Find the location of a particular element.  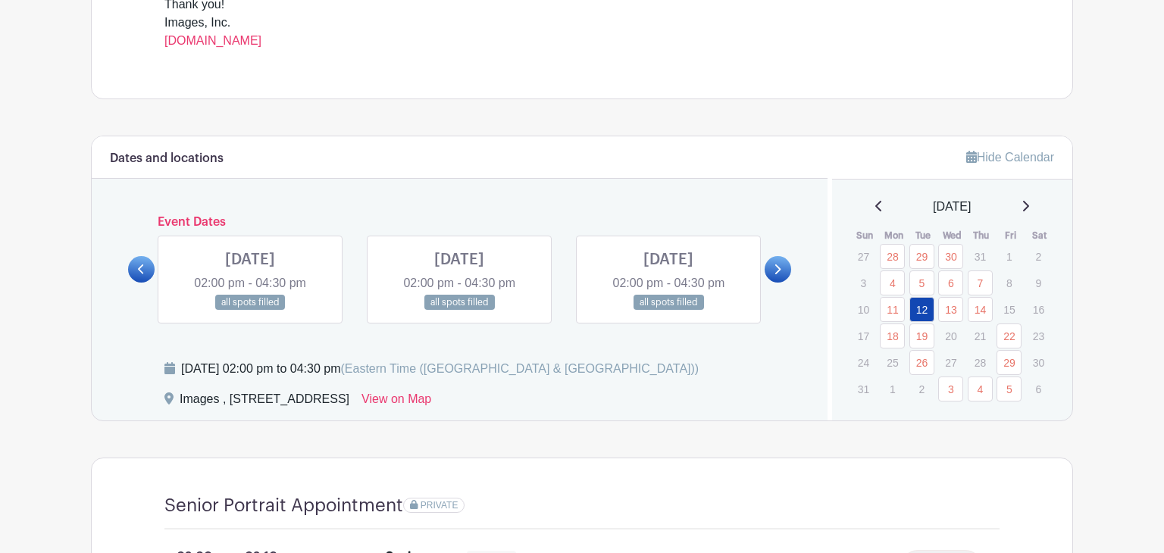

p: 8 is located at coordinates (1009, 283).